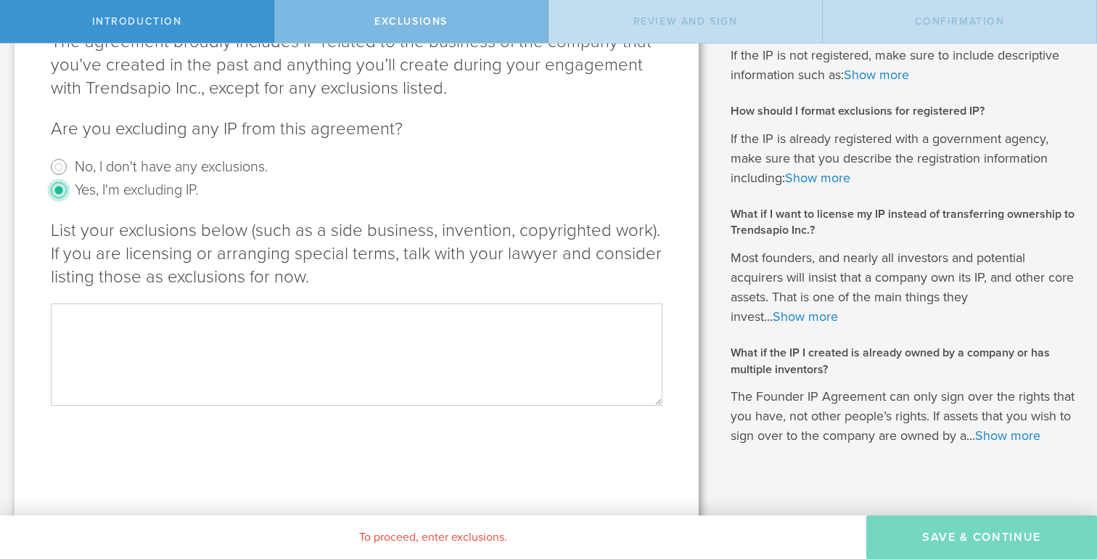  What do you see at coordinates (356, 254) in the screenshot?
I see `p: List your exclusions below (such as a side business, invention, copyrighted work). If you are lic...` at bounding box center [356, 254].